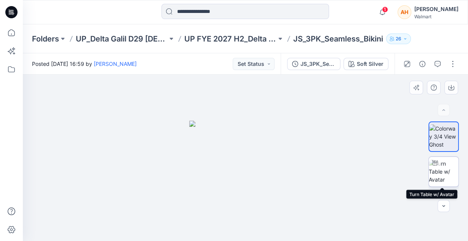 The height and width of the screenshot is (241, 468). I want to click on p: JS_3PK_Seamless_Bikini, so click(338, 39).